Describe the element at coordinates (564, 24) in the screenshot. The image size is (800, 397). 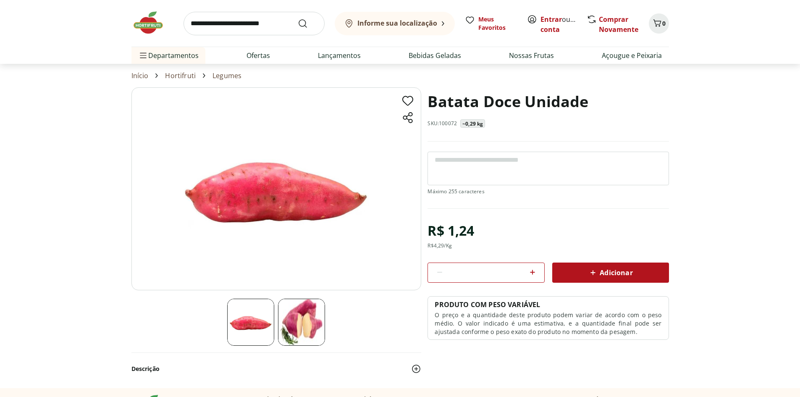
I see `a: Criar conta` at that location.